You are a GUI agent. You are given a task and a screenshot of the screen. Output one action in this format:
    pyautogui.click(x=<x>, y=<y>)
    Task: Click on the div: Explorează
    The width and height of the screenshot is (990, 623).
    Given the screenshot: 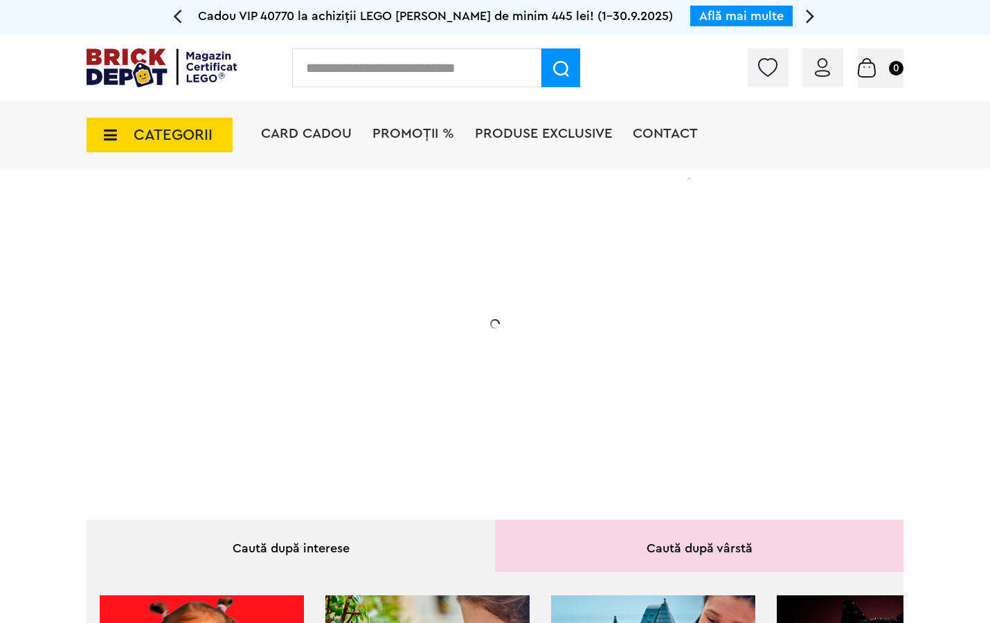 What is the action you would take?
    pyautogui.click(x=323, y=405)
    